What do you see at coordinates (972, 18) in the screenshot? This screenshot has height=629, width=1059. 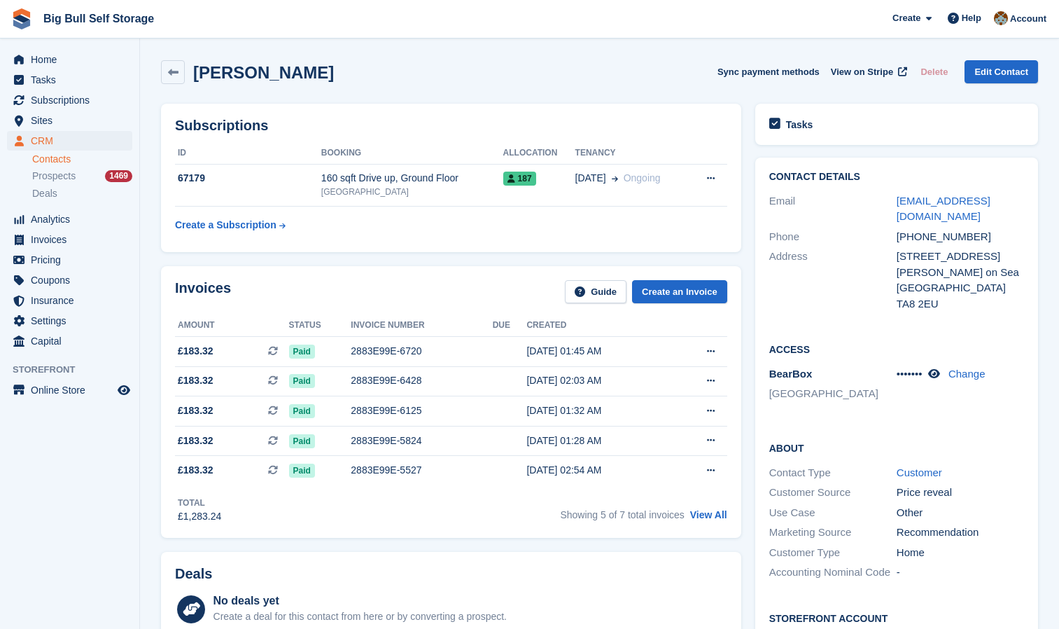 I see `span: Help` at bounding box center [972, 18].